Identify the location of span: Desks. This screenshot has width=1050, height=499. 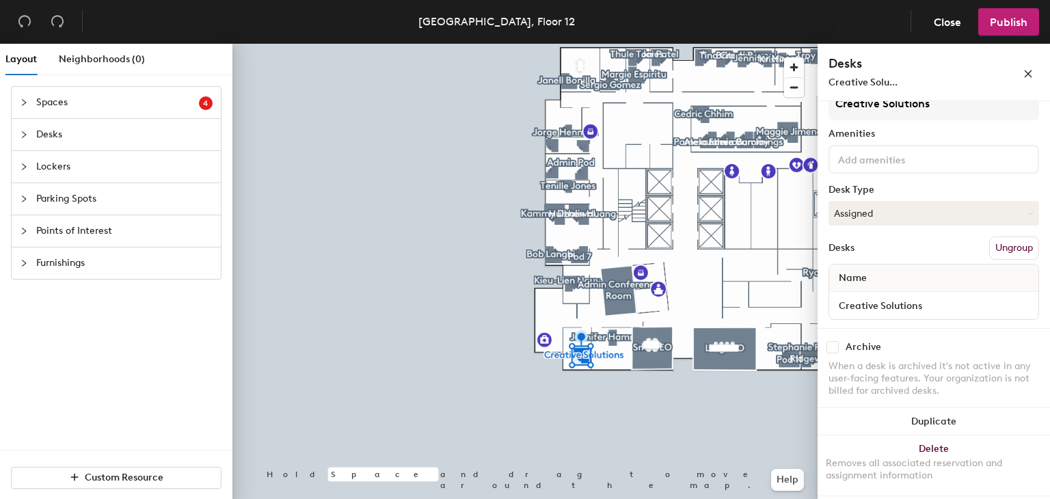
(124, 135).